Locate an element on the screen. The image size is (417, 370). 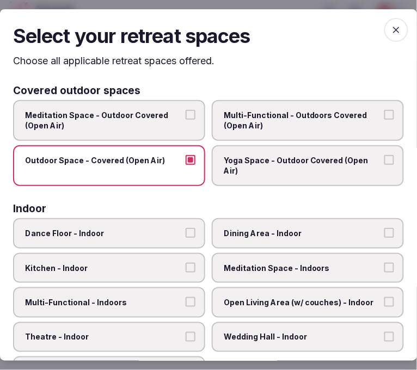
span: Dance Floor - Indoor is located at coordinates (103, 233).